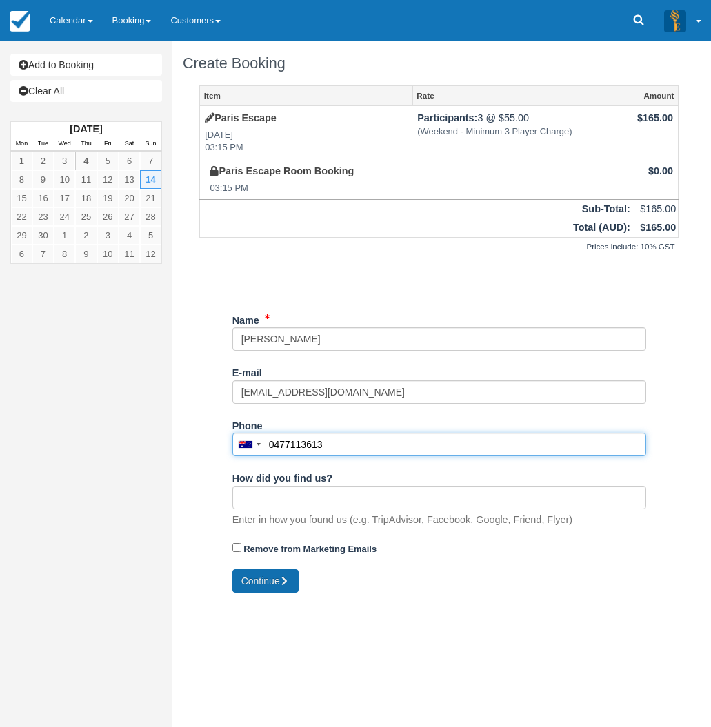 This screenshot has height=727, width=711. Describe the element at coordinates (308, 188) in the screenshot. I see `em: 03:15 PM` at that location.